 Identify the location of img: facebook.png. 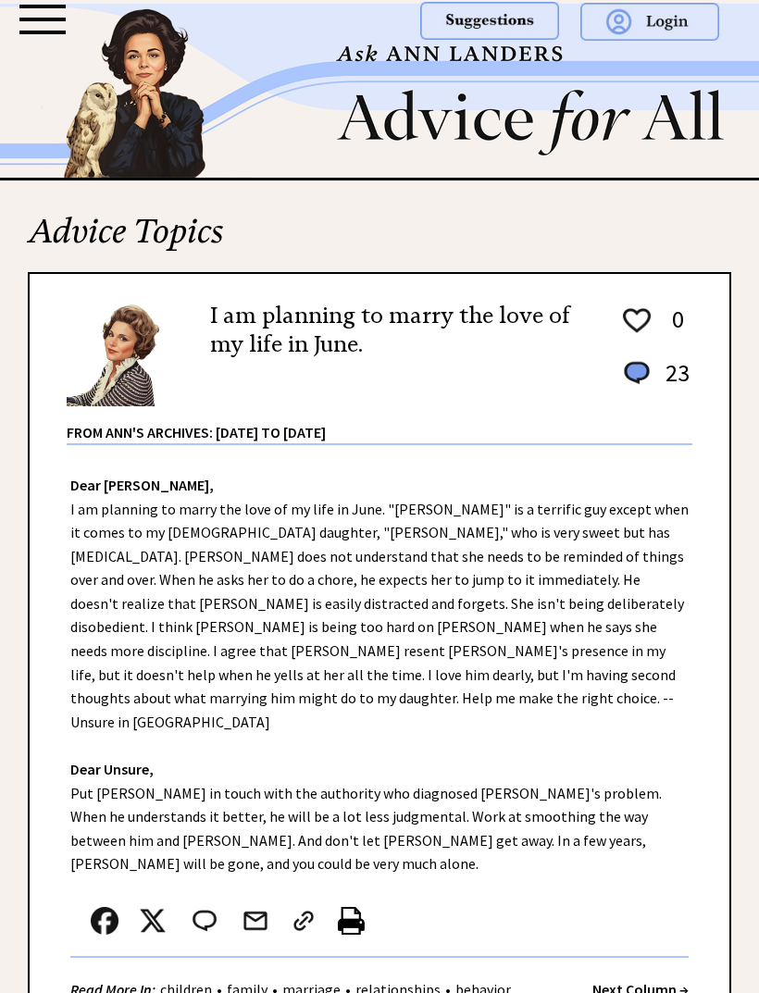
(105, 921).